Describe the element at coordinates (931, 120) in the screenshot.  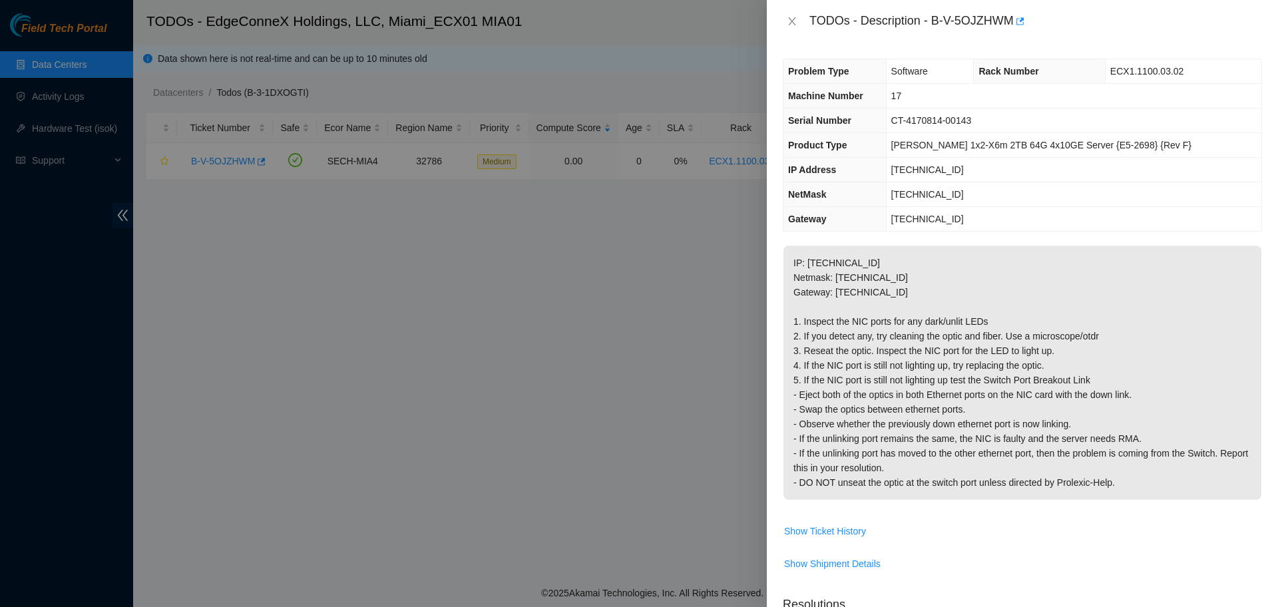
I see `span: CT-4170814-00143` at that location.